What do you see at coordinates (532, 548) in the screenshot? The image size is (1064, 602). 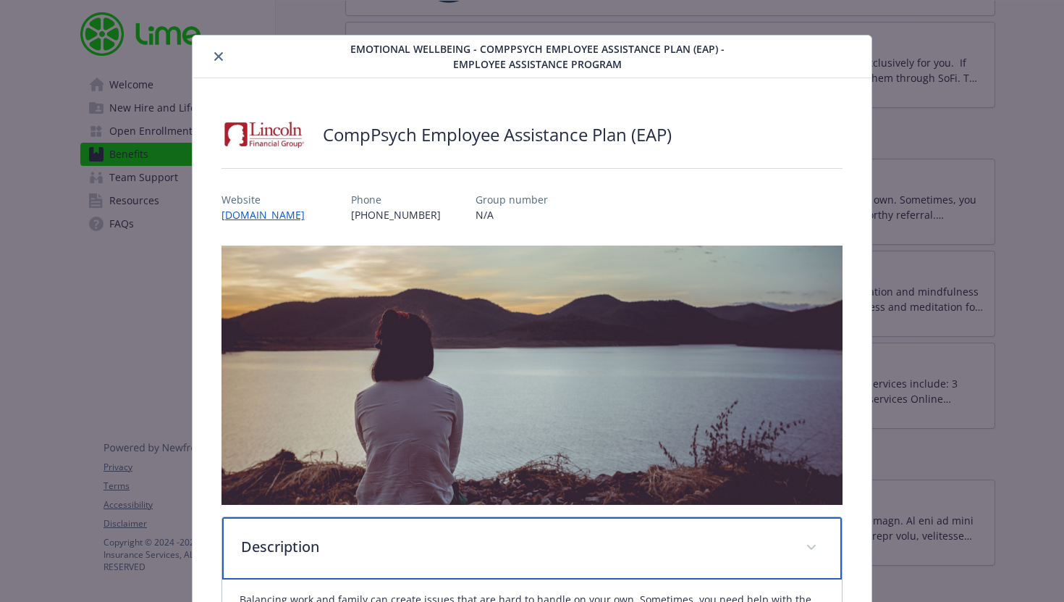 I see `div: Description` at bounding box center [532, 548].